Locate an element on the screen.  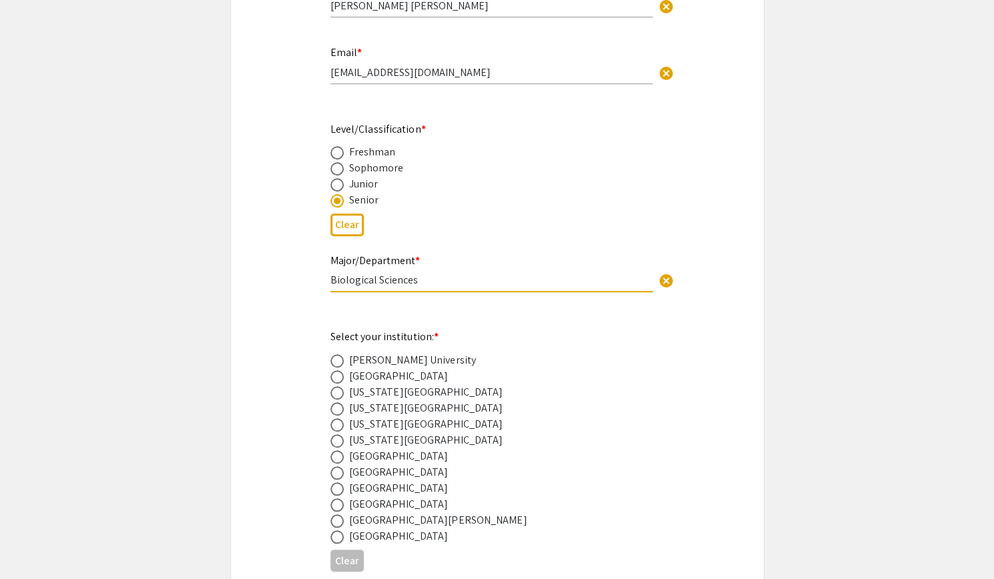
div: Sophomore is located at coordinates (377, 168).